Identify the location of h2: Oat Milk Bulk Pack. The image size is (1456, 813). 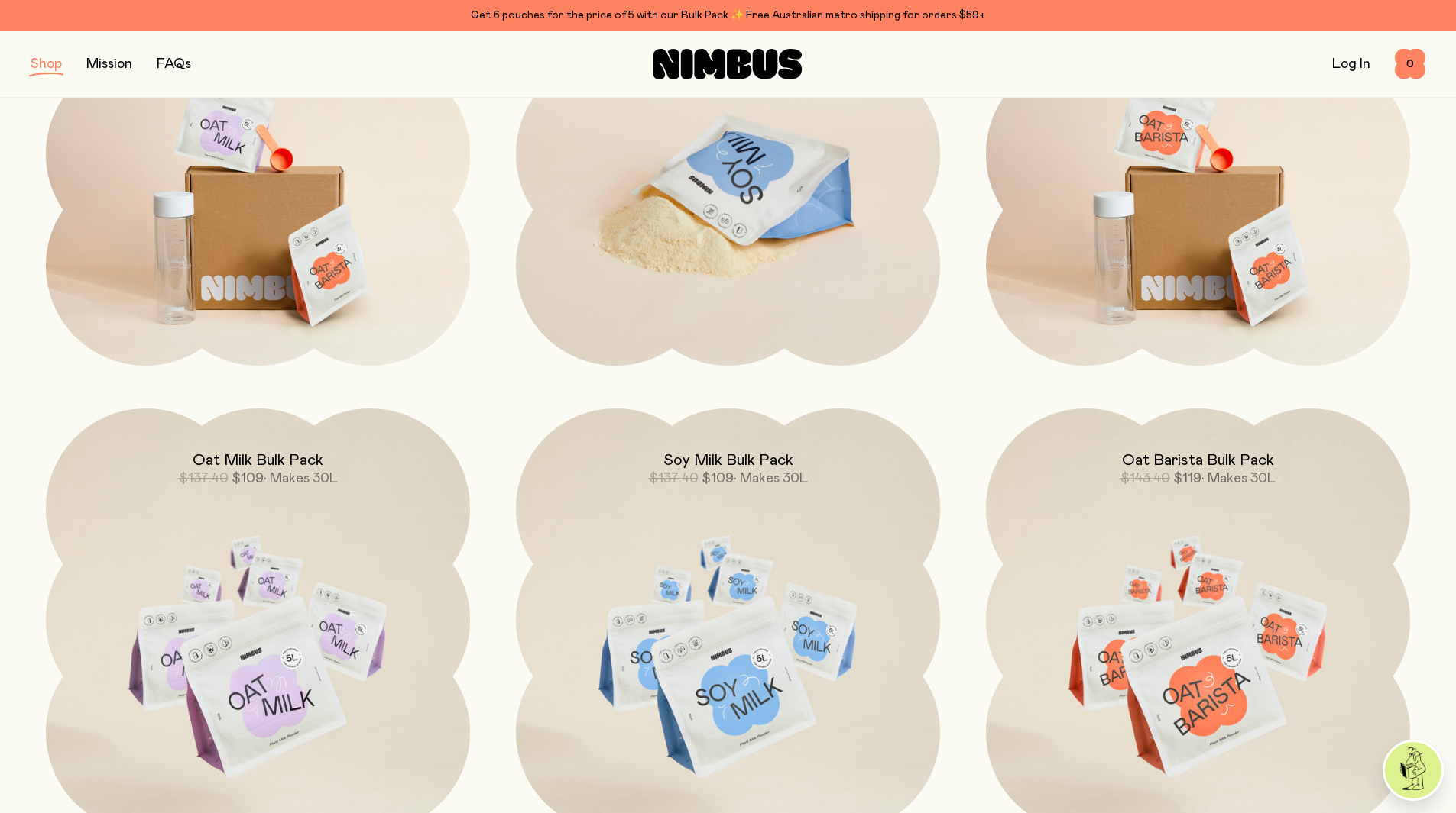
(258, 461).